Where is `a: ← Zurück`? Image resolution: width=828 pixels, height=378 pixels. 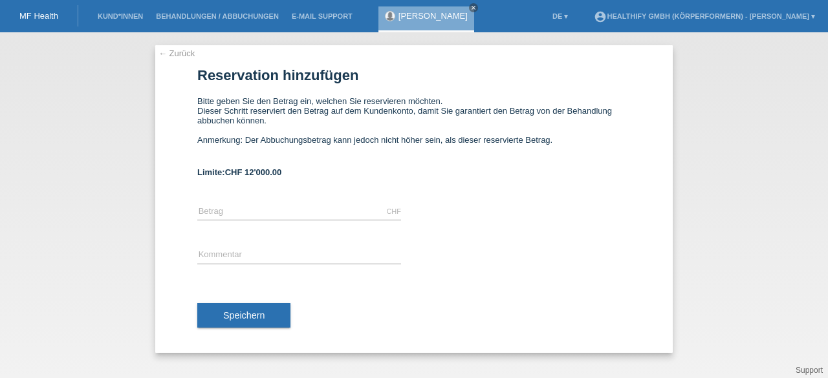
a: ← Zurück is located at coordinates (177, 53).